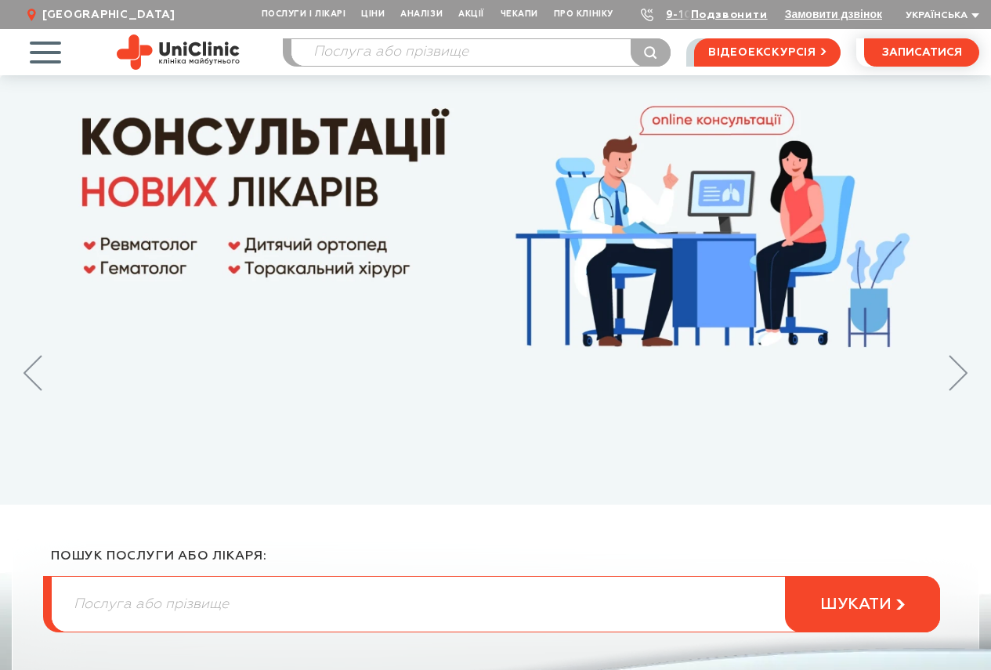 The height and width of the screenshot is (670, 991). What do you see at coordinates (863, 604) in the screenshot?
I see `button: шукати` at bounding box center [863, 604].